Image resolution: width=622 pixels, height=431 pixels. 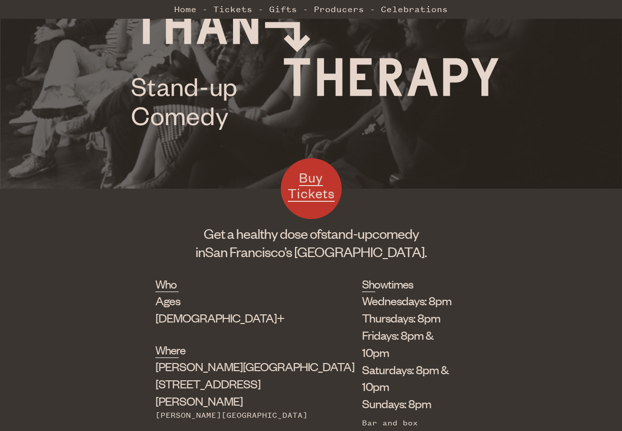 I want to click on span: stand-up, so click(x=346, y=233).